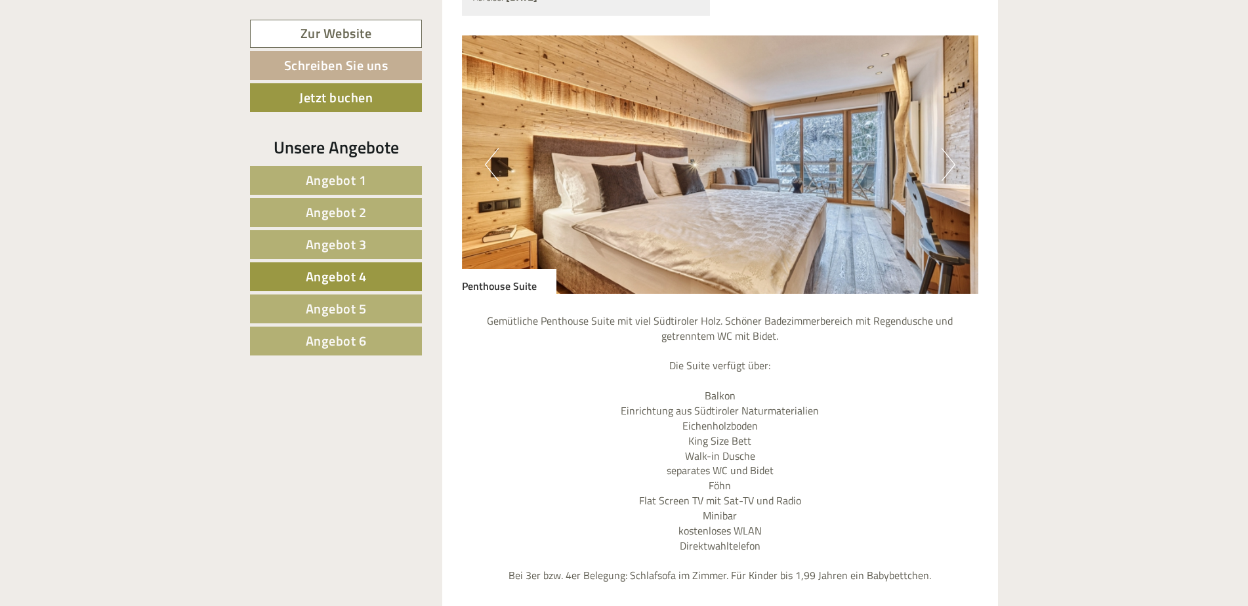  I want to click on span: Angebot 3, so click(336, 244).